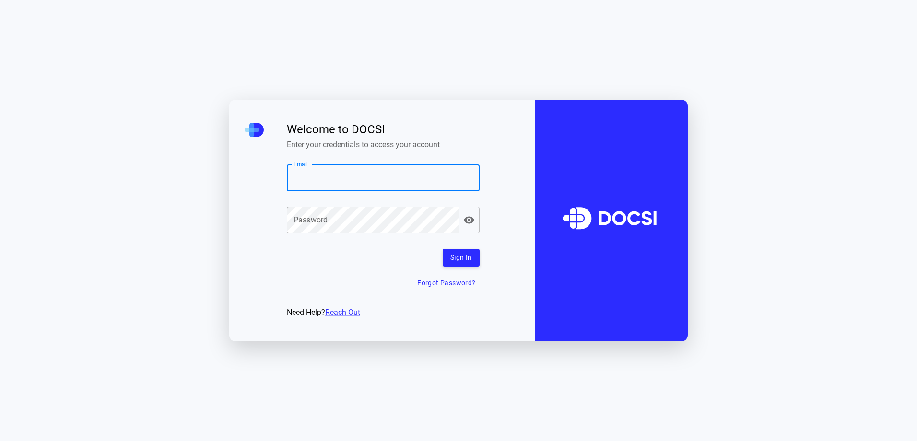  I want to click on img: DOCSI Logo, so click(611, 220).